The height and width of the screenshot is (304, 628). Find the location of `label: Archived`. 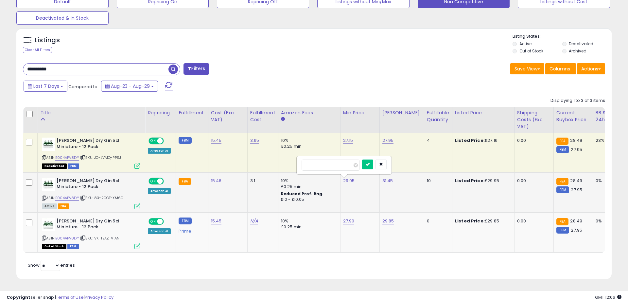

label: Archived is located at coordinates (578, 51).